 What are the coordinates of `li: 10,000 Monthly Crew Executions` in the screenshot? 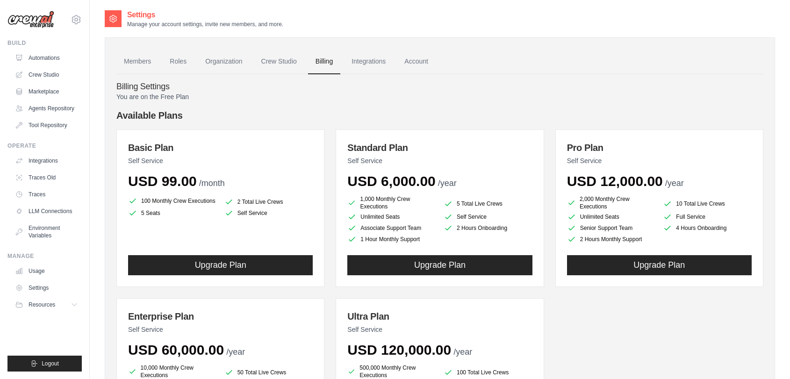 It's located at (172, 372).